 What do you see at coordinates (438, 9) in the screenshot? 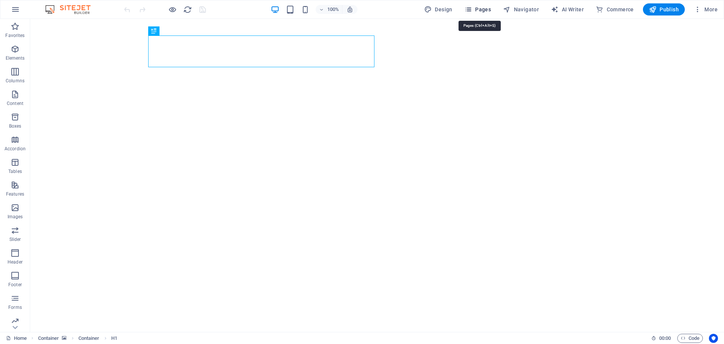
I see `div: Design (Ctrl+Alt+Y)` at bounding box center [438, 9].